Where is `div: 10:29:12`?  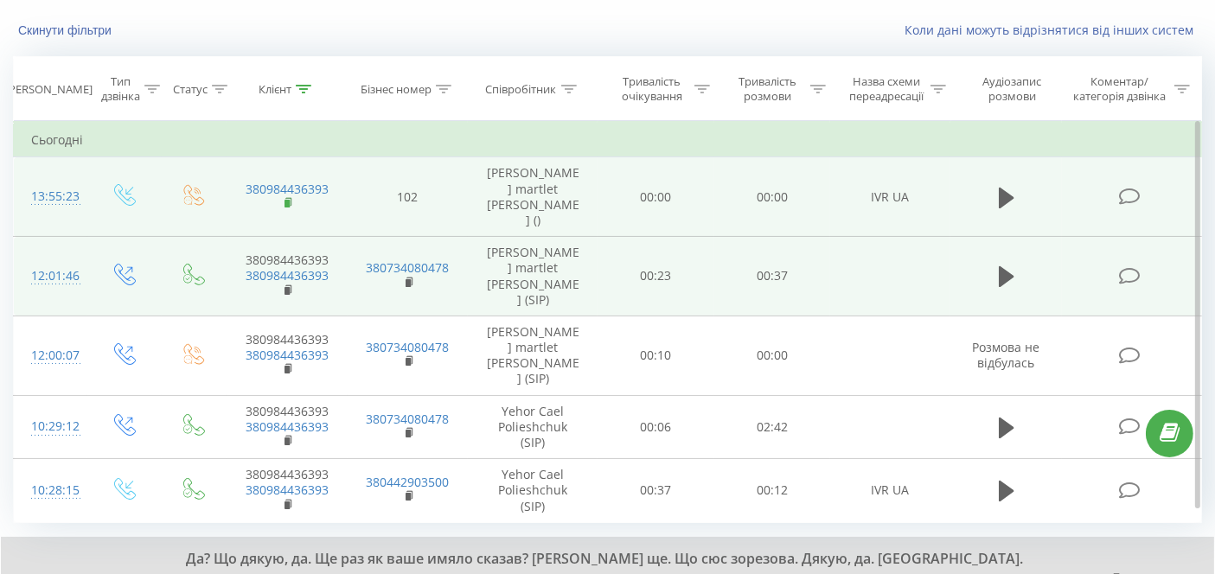 div: 10:29:12 is located at coordinates (50, 426).